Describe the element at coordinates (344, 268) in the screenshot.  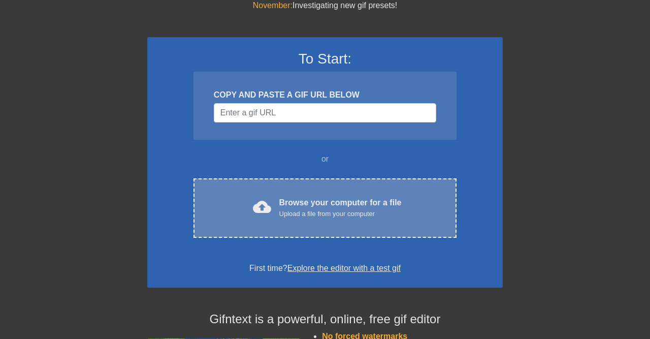
I see `a: Explore the editor with a test gif` at that location.